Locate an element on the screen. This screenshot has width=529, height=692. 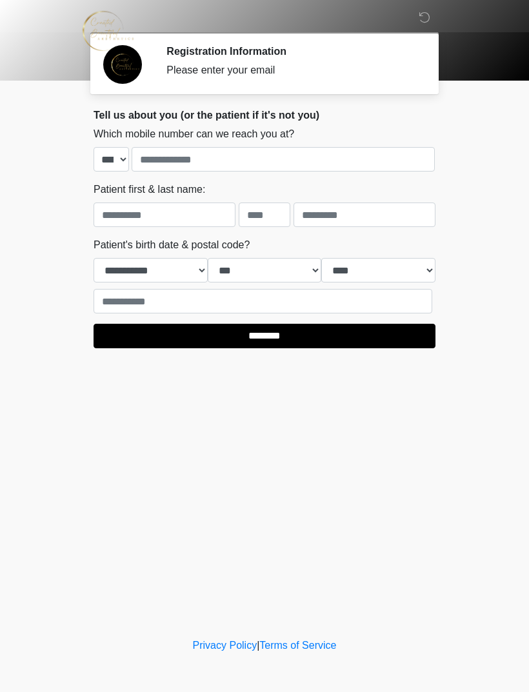
img: Agent Avatar is located at coordinates (122, 64).